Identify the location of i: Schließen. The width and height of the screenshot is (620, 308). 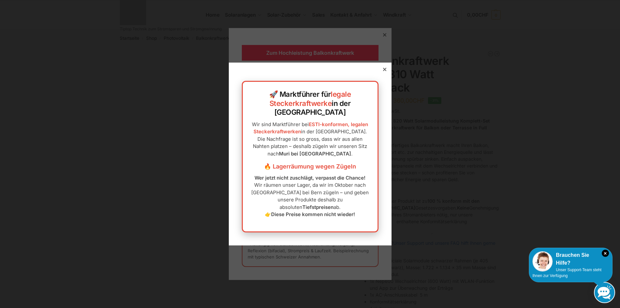
(605, 253).